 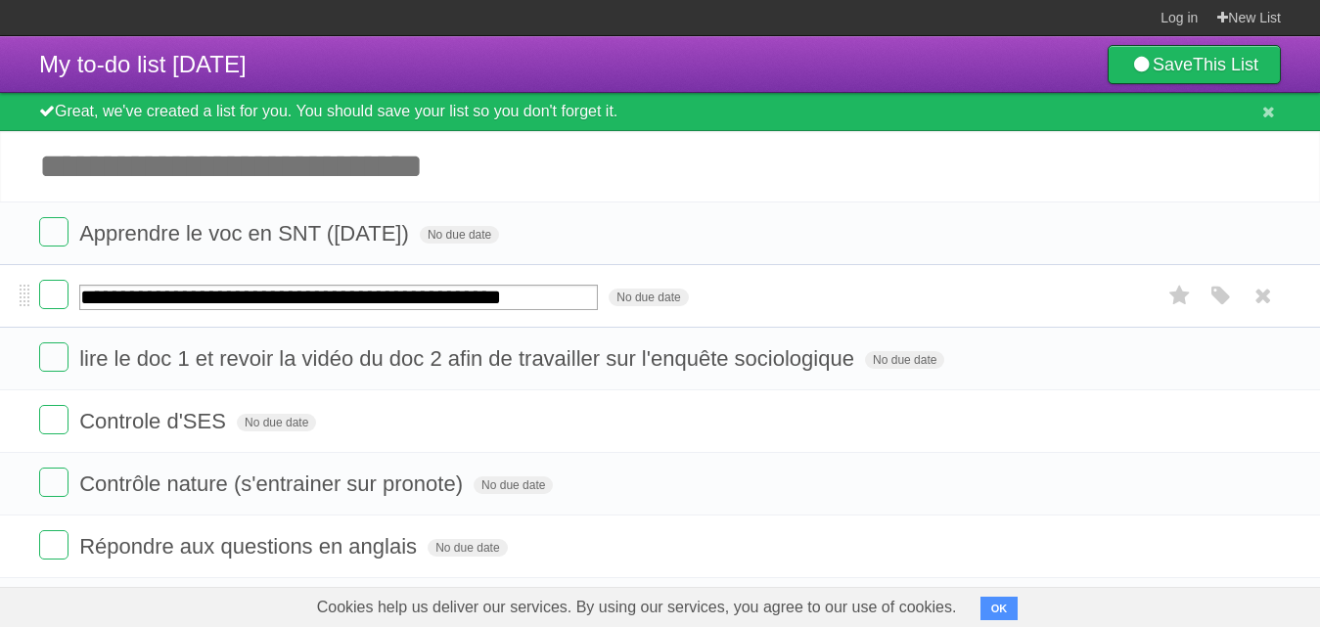 What do you see at coordinates (273, 484) in the screenshot?
I see `span: Contrôle nature (s'entrainer sur pronote)` at bounding box center [273, 484].